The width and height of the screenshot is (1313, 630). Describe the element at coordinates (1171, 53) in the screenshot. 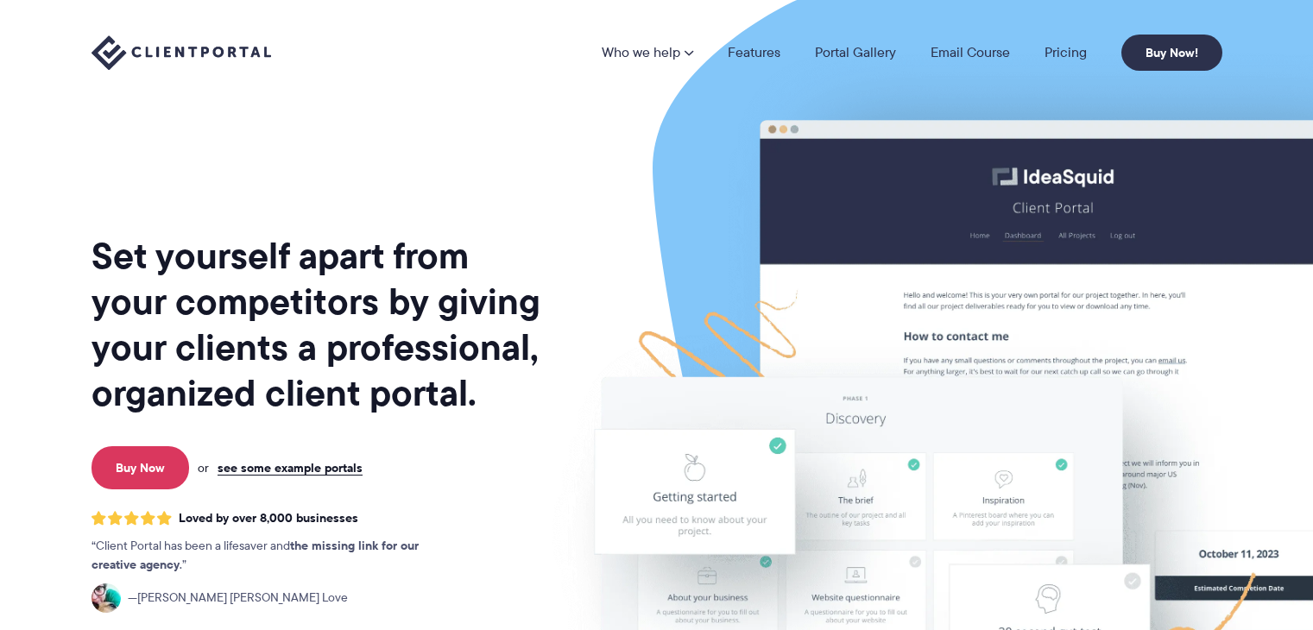

I see `a: Buy Now!` at that location.